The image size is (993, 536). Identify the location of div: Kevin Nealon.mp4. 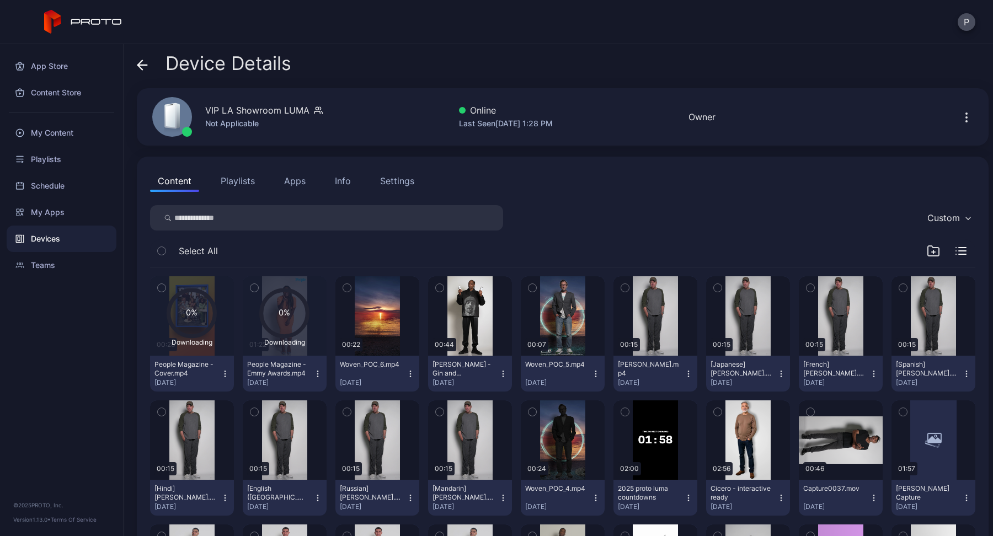
(649, 369).